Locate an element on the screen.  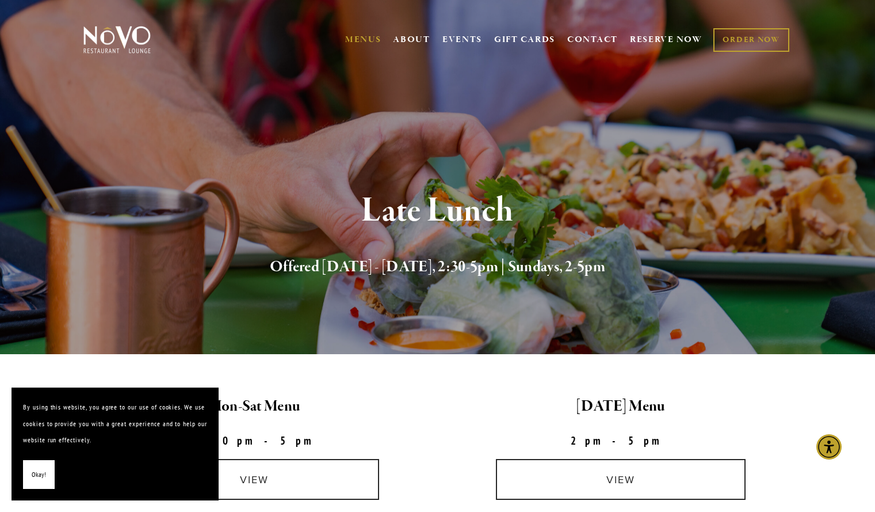
button: Okay! is located at coordinates (39, 474).